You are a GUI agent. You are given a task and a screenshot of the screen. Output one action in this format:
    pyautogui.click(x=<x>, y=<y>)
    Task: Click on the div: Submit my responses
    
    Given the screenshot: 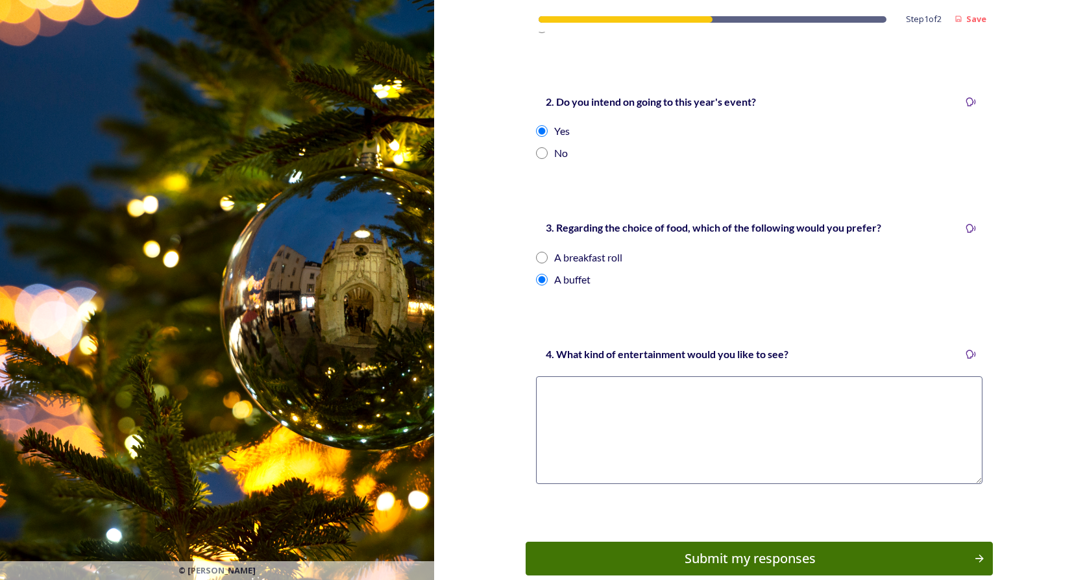 What is the action you would take?
    pyautogui.click(x=750, y=559)
    